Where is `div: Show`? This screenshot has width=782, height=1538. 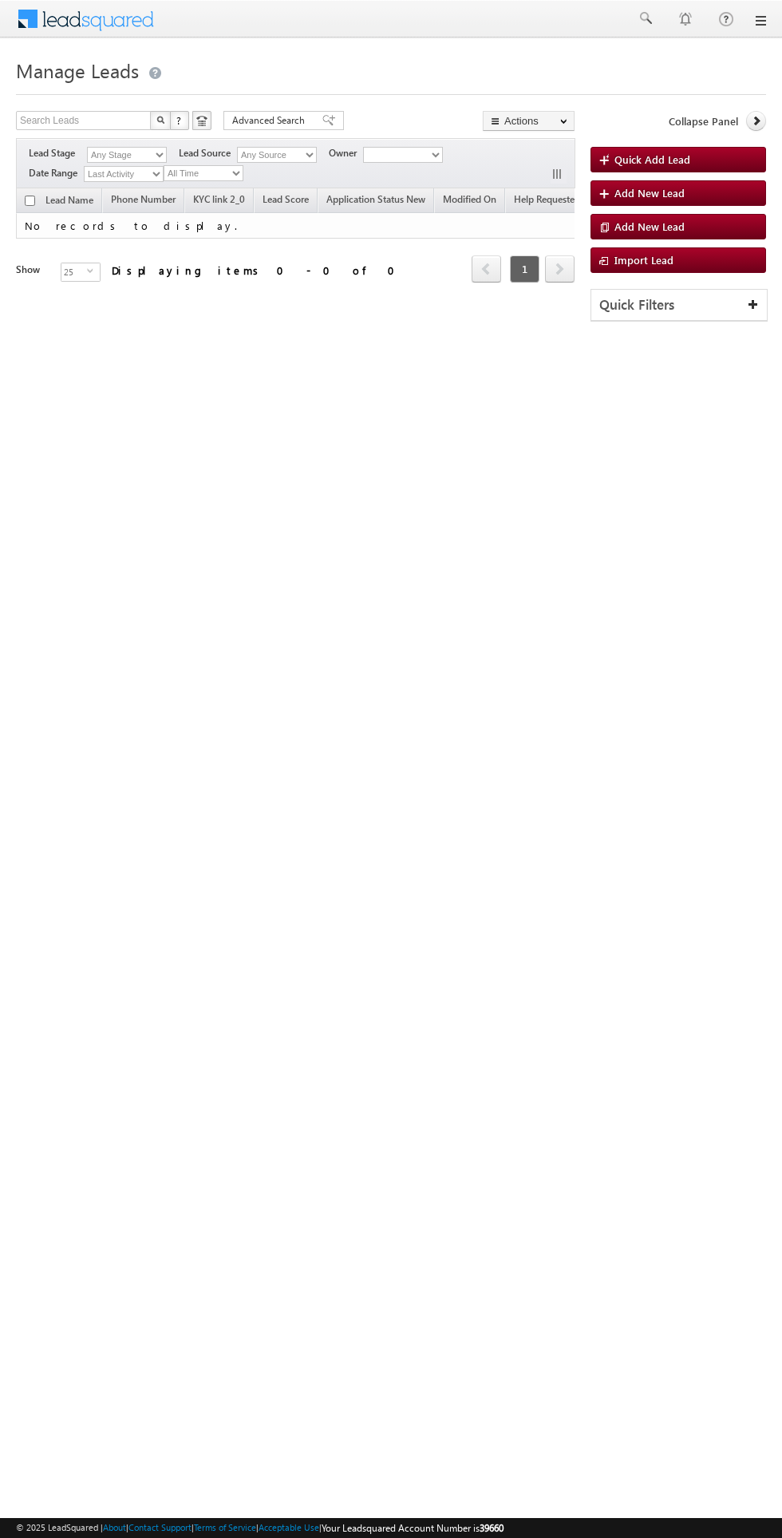 div: Show is located at coordinates (32, 270).